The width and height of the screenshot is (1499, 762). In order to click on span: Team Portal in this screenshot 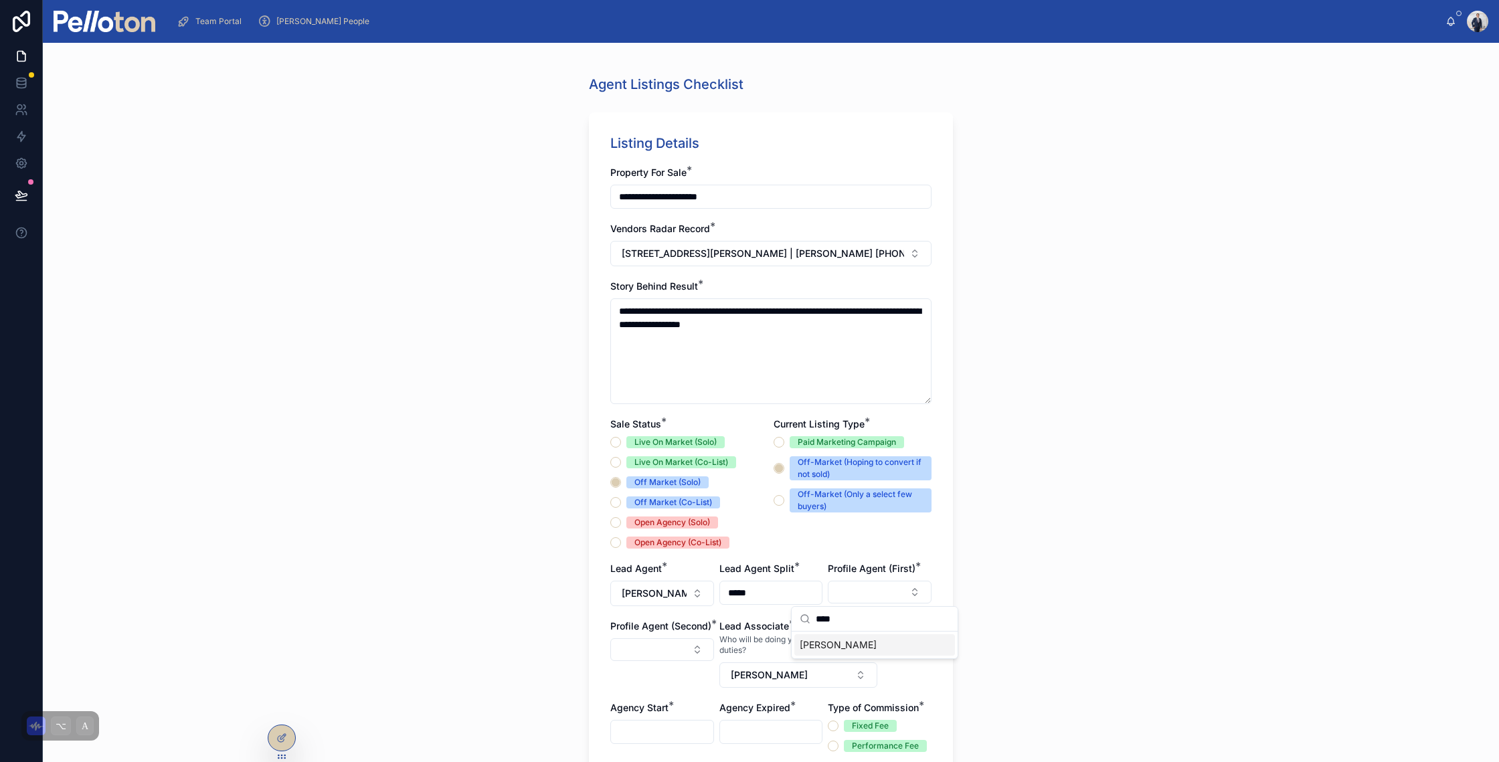, I will do `click(218, 21)`.